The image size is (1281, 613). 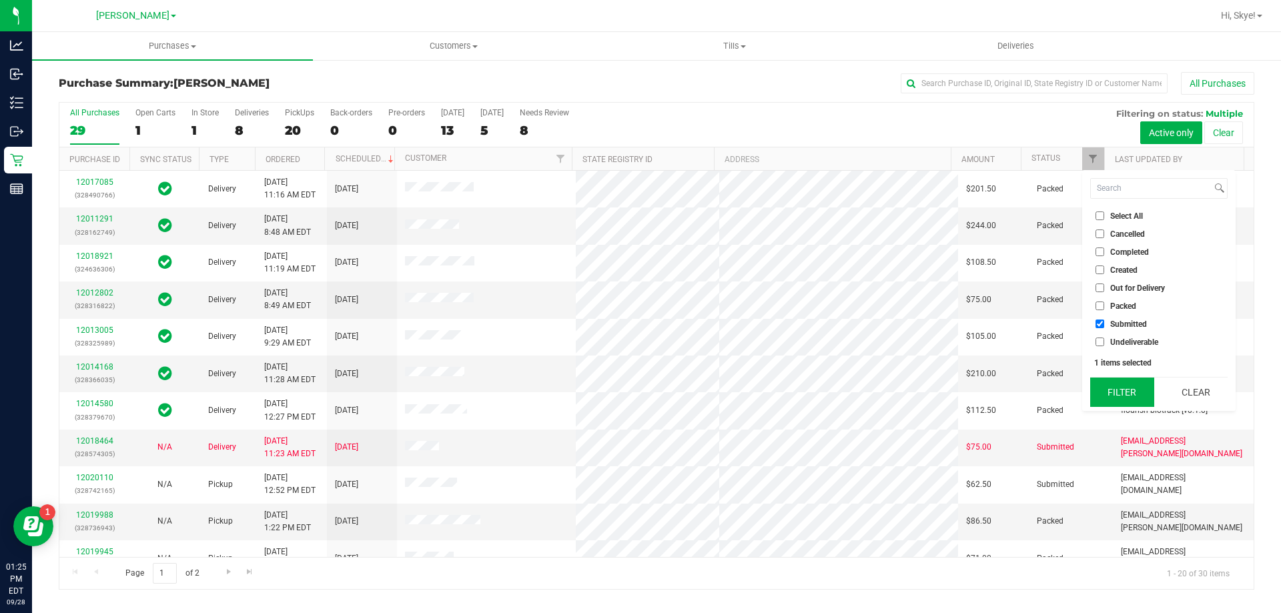 What do you see at coordinates (1151, 188) in the screenshot?
I see `input: Search` at bounding box center [1151, 188].